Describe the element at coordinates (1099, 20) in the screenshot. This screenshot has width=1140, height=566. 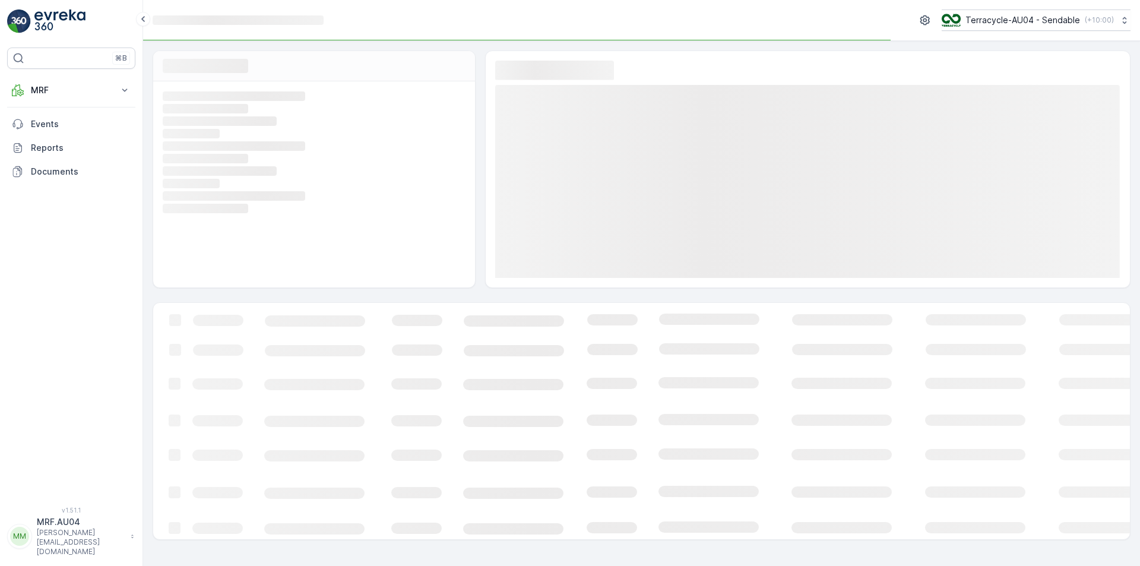
I see `p: ( +10:00 )` at that location.